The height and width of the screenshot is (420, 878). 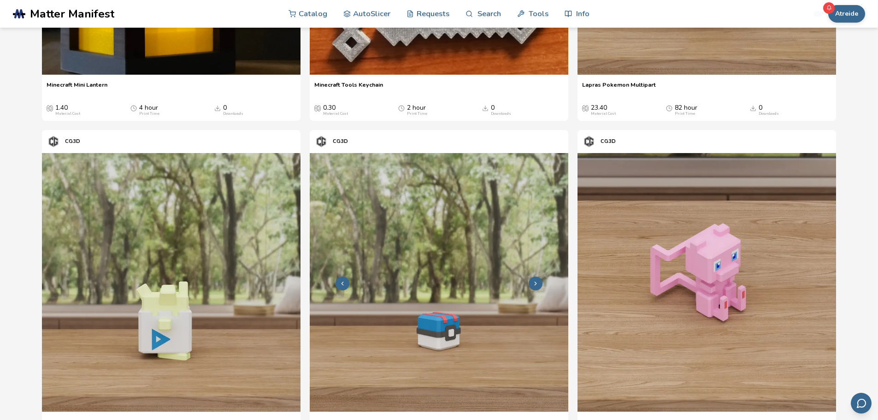 What do you see at coordinates (619, 88) in the screenshot?
I see `span: Lapras Pokemon Multipart` at bounding box center [619, 88].